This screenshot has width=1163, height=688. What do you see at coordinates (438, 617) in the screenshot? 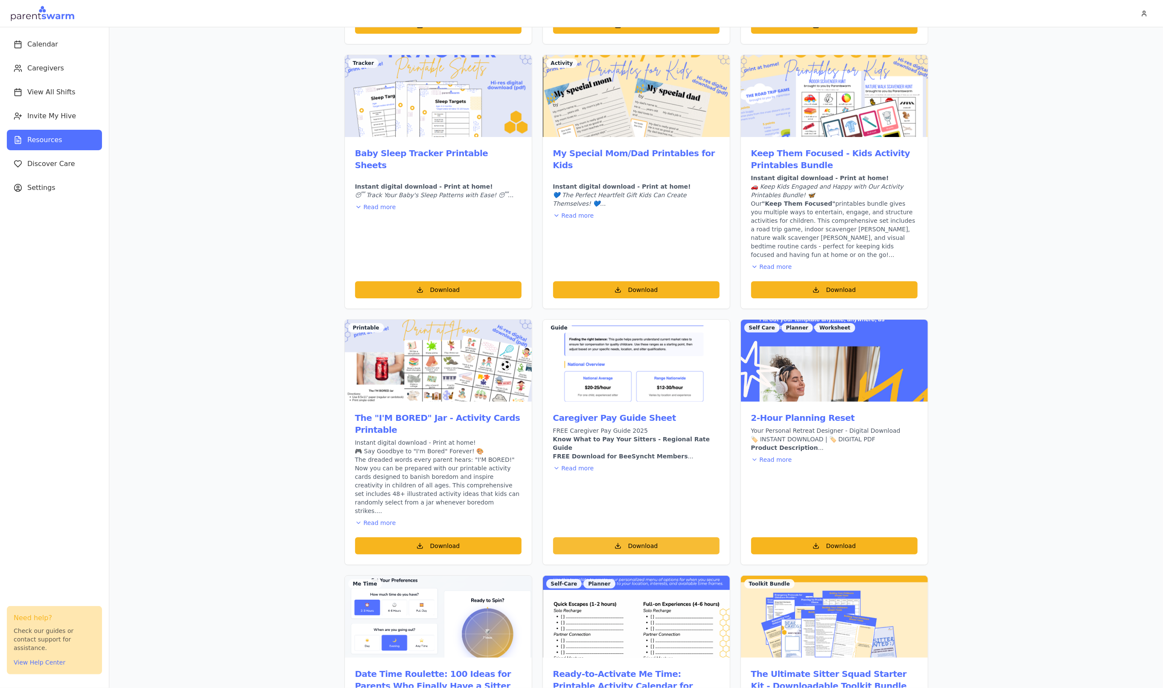
I see `img: Date Time Roulette: 100 Ideas for Parents Who Finally Have a Sitter` at bounding box center [438, 617].